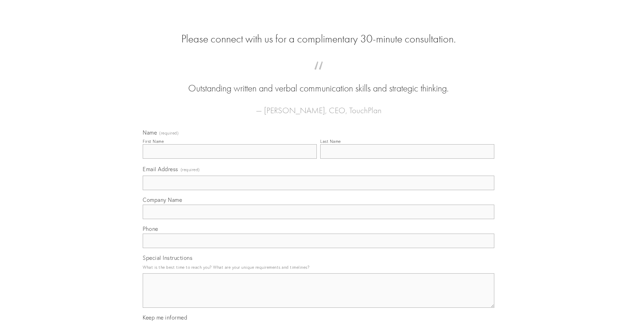  I want to click on h2: Please connect with us for a complimentary 30-minute consultation., so click(319, 39).